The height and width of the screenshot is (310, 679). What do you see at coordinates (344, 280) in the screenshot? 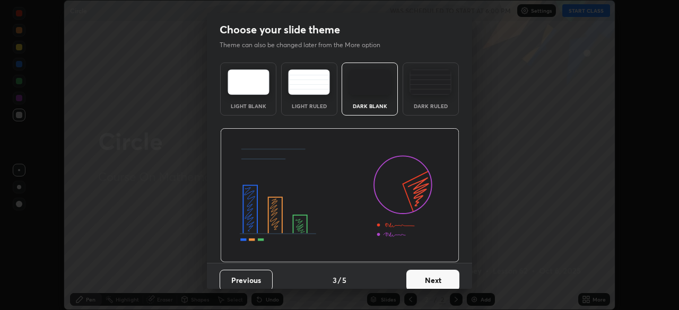
I see `h4: 5` at bounding box center [344, 280].